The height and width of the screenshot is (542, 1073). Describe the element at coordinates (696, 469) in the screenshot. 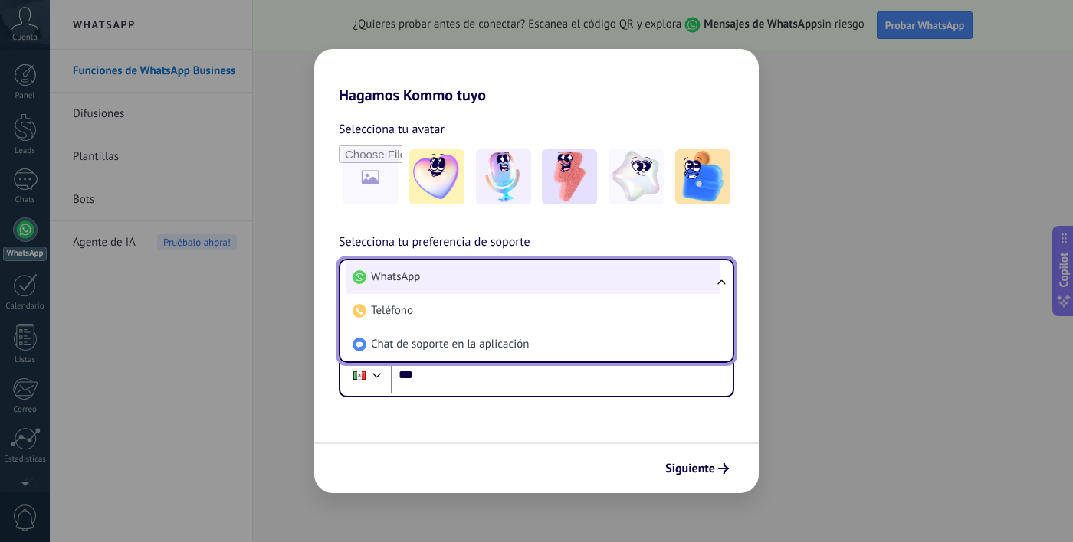

I see `button: Siguiente` at that location.